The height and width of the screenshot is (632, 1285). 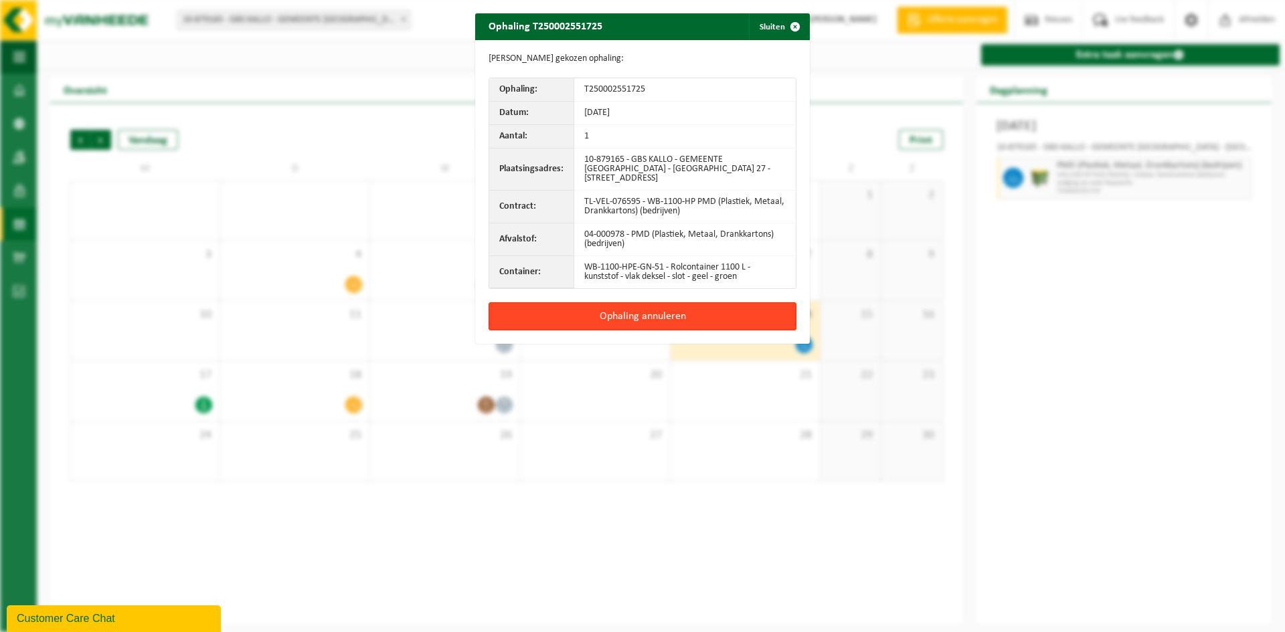 What do you see at coordinates (531, 207) in the screenshot?
I see `th: Contract:` at bounding box center [531, 207].